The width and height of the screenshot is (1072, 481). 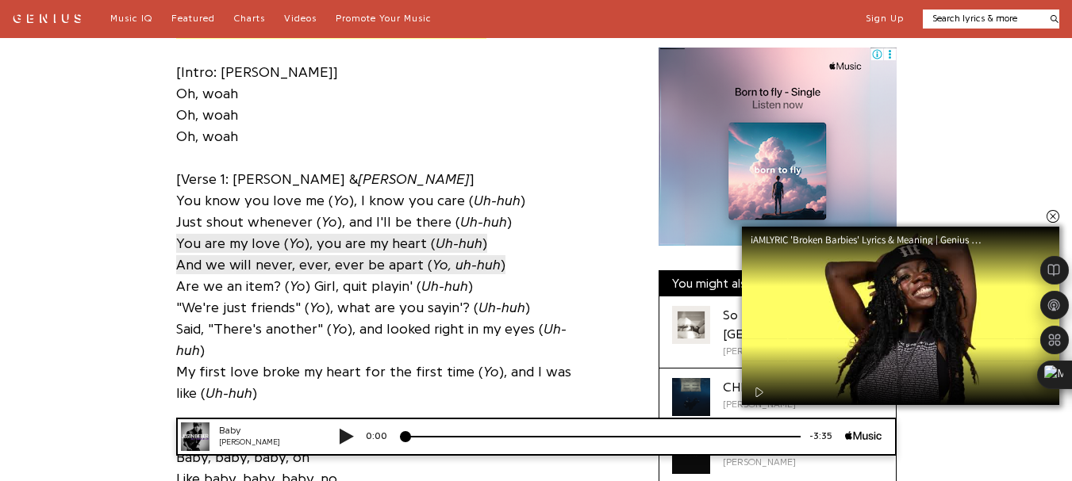 I want to click on div: Cover art for CHIHIRO by Billie Eilish, so click(x=691, y=397).